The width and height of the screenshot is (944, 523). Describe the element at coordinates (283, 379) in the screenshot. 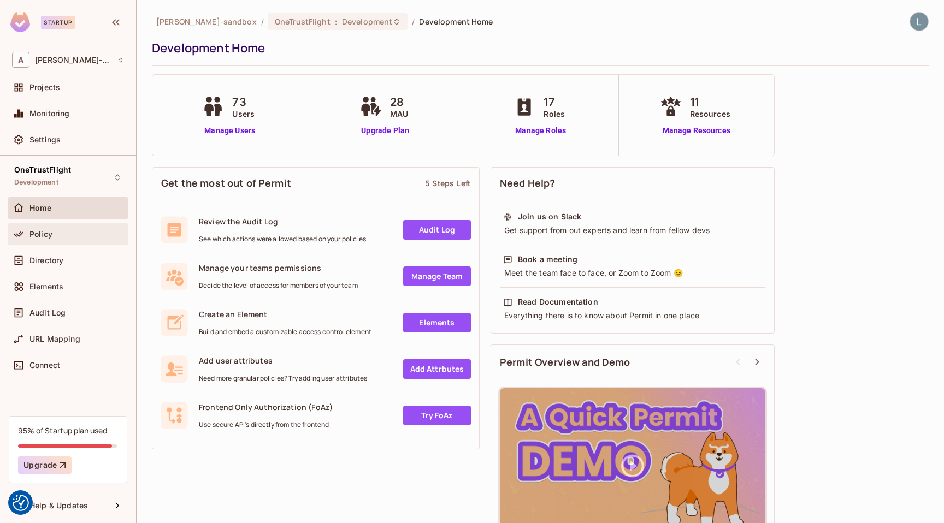

I see `span: Need more granular policies? Try adding user attributes` at that location.